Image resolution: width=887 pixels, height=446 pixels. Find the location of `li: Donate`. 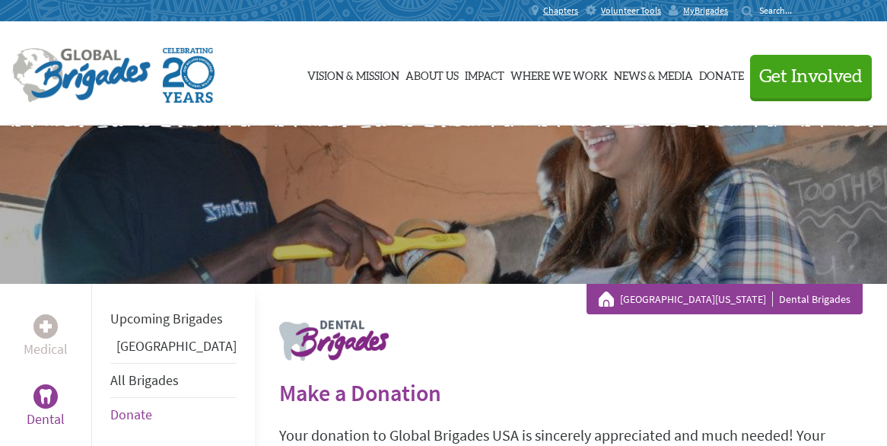

li: Donate is located at coordinates (174, 415).